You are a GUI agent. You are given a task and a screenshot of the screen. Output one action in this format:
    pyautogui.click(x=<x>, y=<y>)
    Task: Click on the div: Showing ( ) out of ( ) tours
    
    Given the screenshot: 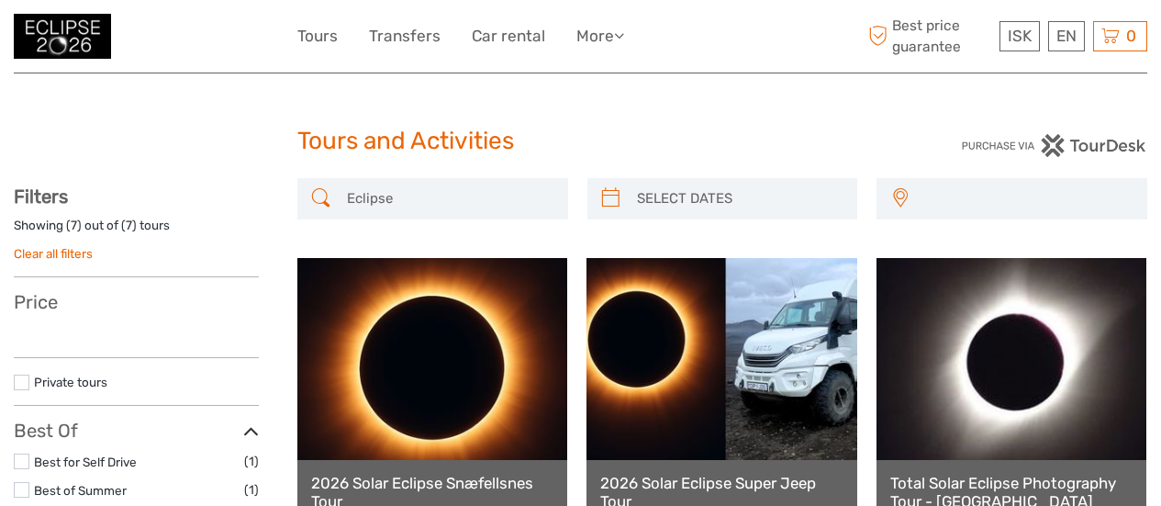 What is the action you would take?
    pyautogui.click(x=136, y=230)
    